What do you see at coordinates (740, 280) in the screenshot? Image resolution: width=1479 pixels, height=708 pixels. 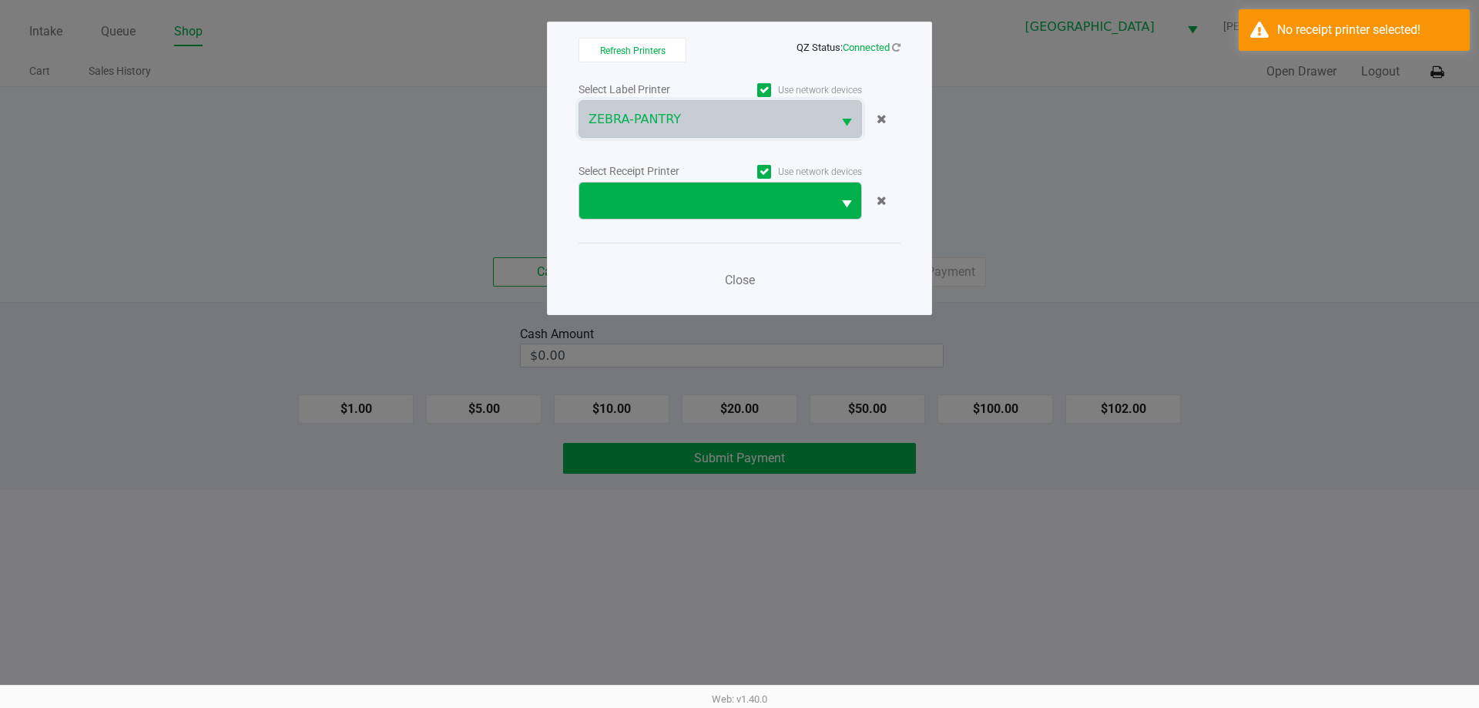 I see `button: Close` at bounding box center [740, 280].